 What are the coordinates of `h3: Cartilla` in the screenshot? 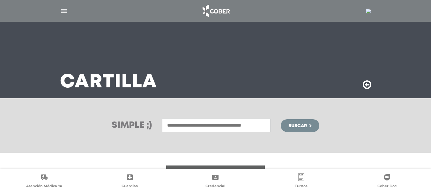 It's located at (108, 82).